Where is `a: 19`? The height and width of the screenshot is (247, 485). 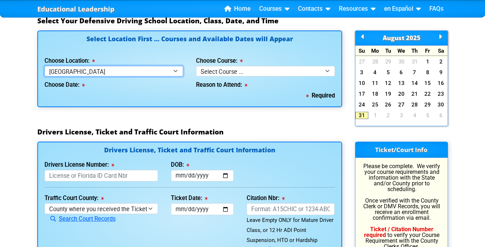 a: 19 is located at coordinates (388, 94).